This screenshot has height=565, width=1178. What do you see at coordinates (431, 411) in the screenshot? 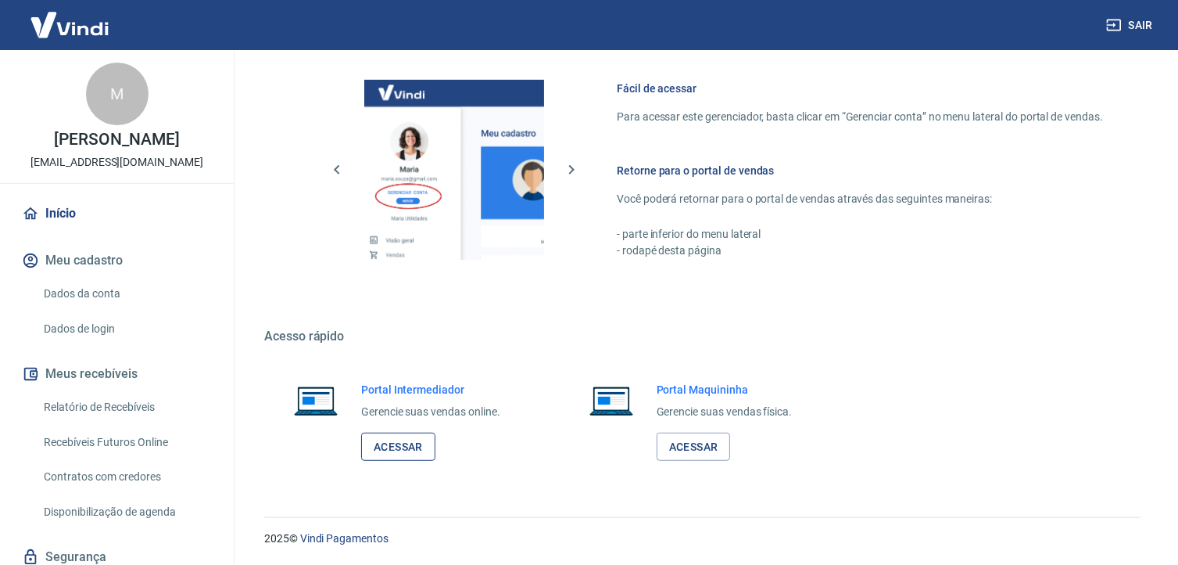
I see `p: Gerencie suas vendas online.` at bounding box center [431, 411].